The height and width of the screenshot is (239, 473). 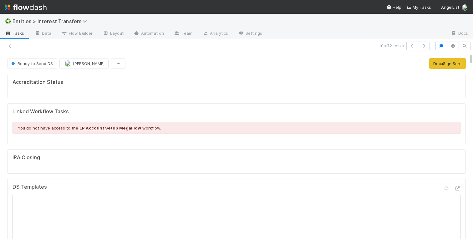 I want to click on a: Docs, so click(x=460, y=34).